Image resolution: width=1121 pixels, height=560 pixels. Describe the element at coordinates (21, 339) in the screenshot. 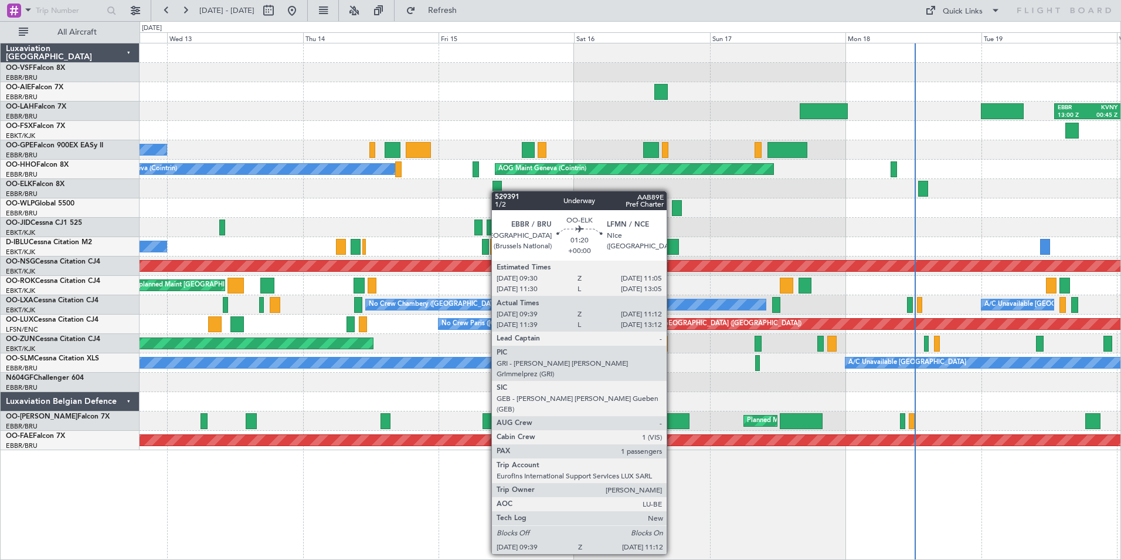

I see `span: OO-ZUN` at that location.